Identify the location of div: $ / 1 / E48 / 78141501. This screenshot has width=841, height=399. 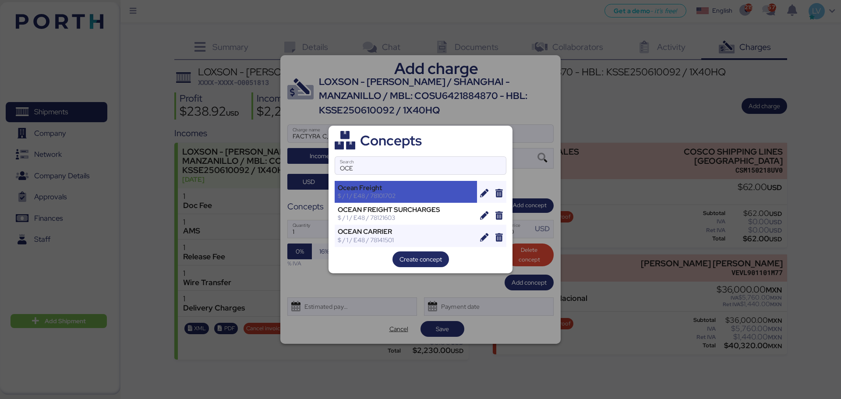
(406, 240).